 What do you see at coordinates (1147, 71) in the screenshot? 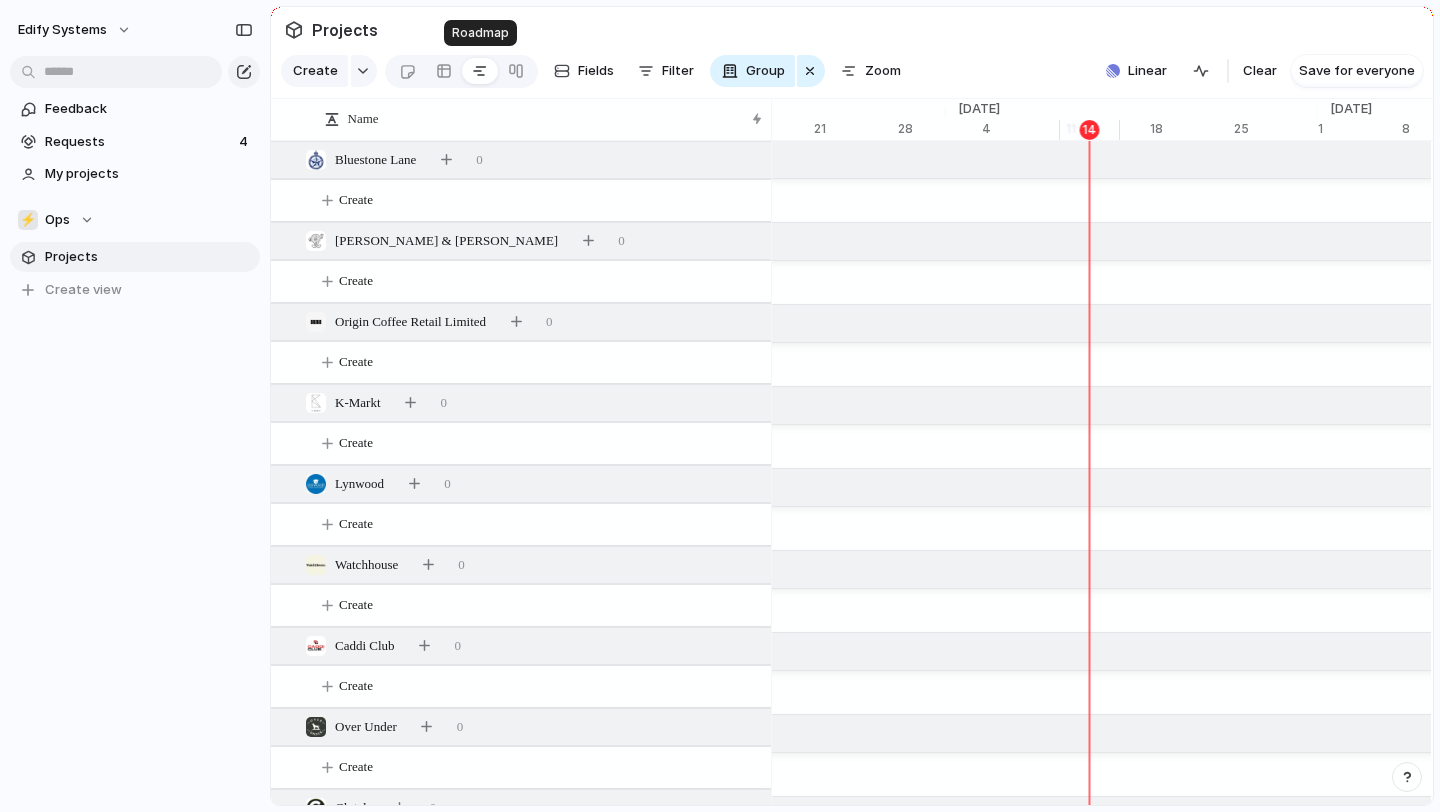
I see `span: Linear` at bounding box center [1147, 71].